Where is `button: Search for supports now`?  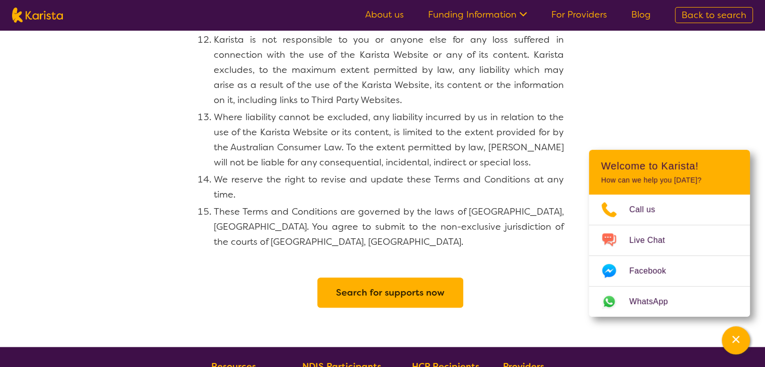 button: Search for supports now is located at coordinates (391, 293).